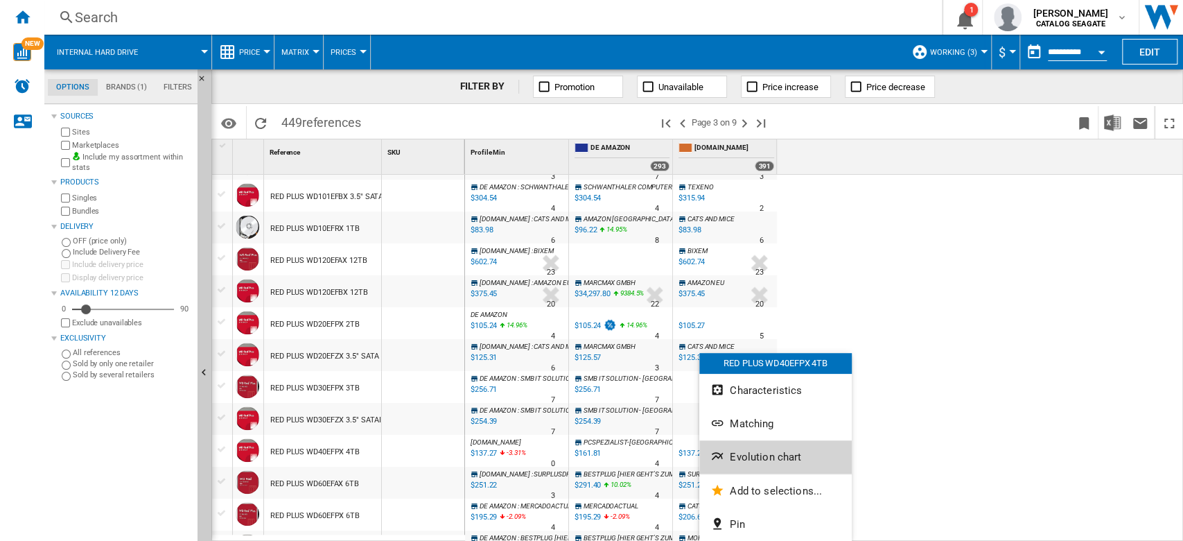 The height and width of the screenshot is (541, 1183). I want to click on button: Characteristics, so click(776, 390).